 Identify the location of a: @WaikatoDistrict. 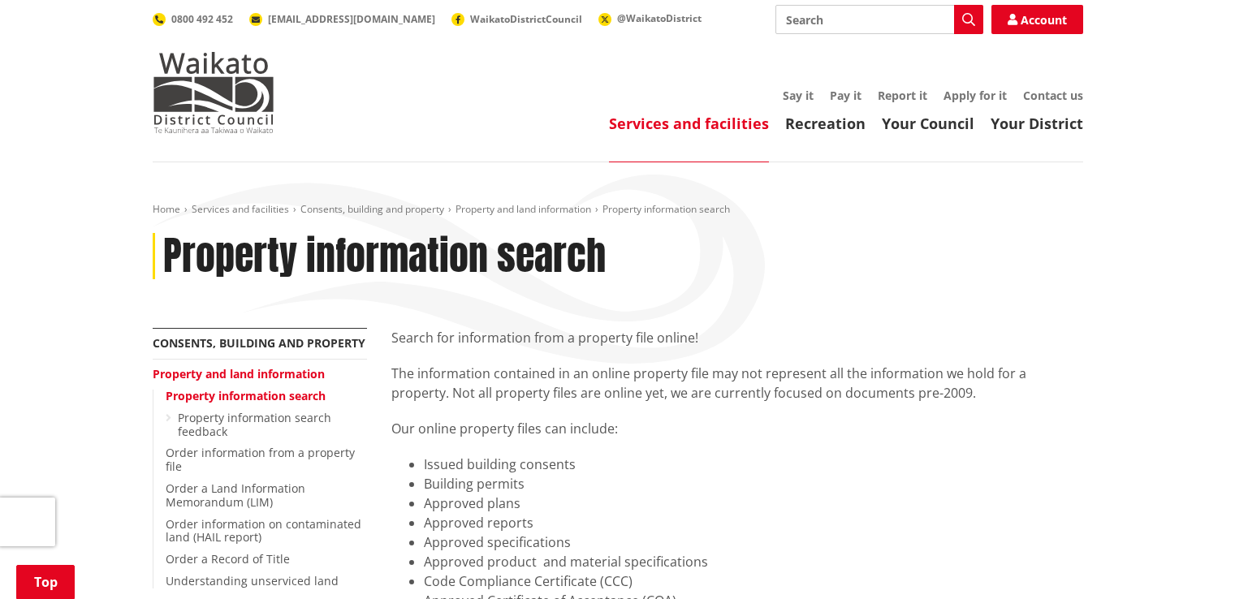
(649, 18).